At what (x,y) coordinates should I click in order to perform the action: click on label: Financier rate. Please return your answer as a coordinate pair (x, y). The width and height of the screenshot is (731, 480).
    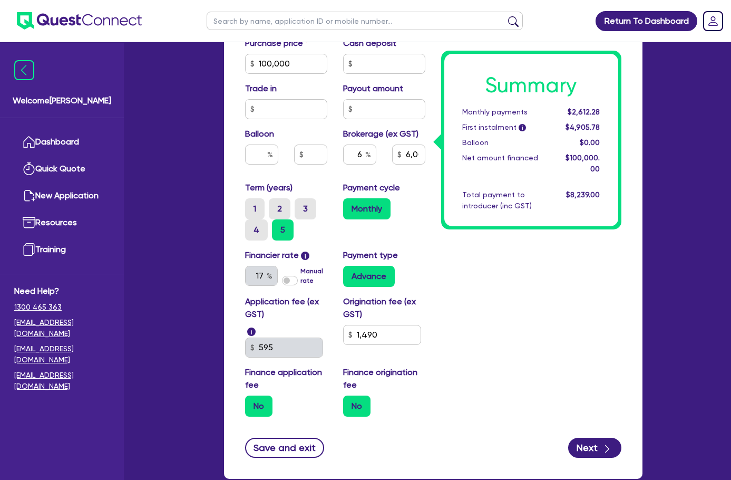
    Looking at the image, I should click on (277, 255).